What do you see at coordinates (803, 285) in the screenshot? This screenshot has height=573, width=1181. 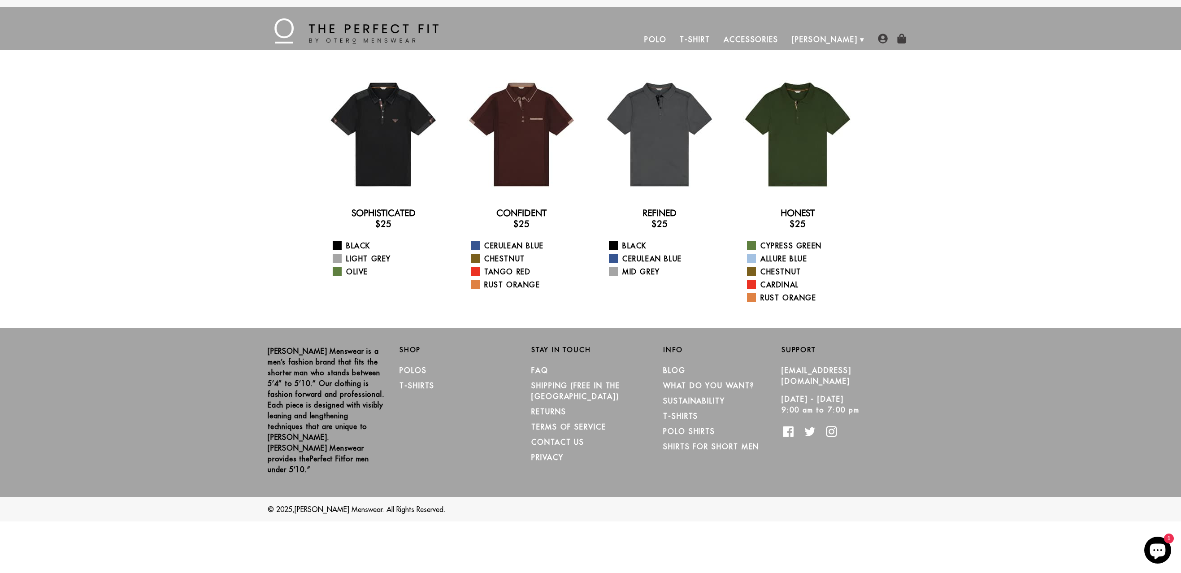 I see `a: Cardinal` at bounding box center [803, 285].